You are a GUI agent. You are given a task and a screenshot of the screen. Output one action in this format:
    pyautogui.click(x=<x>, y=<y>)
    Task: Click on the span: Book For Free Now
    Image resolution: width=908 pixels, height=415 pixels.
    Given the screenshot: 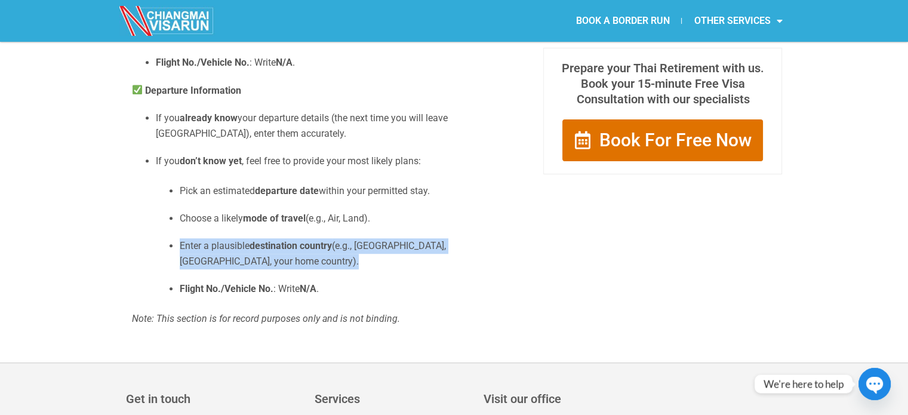 What is the action you would take?
    pyautogui.click(x=674, y=140)
    